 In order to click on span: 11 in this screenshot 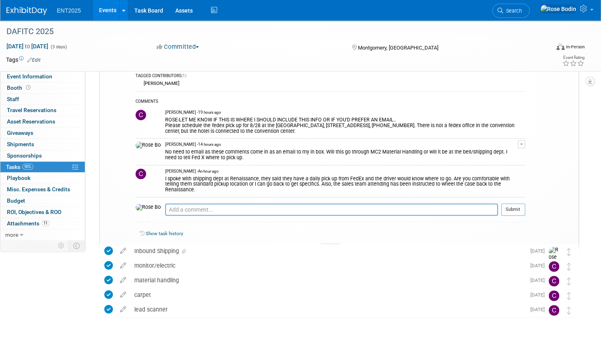, I will do `click(45, 223)`.